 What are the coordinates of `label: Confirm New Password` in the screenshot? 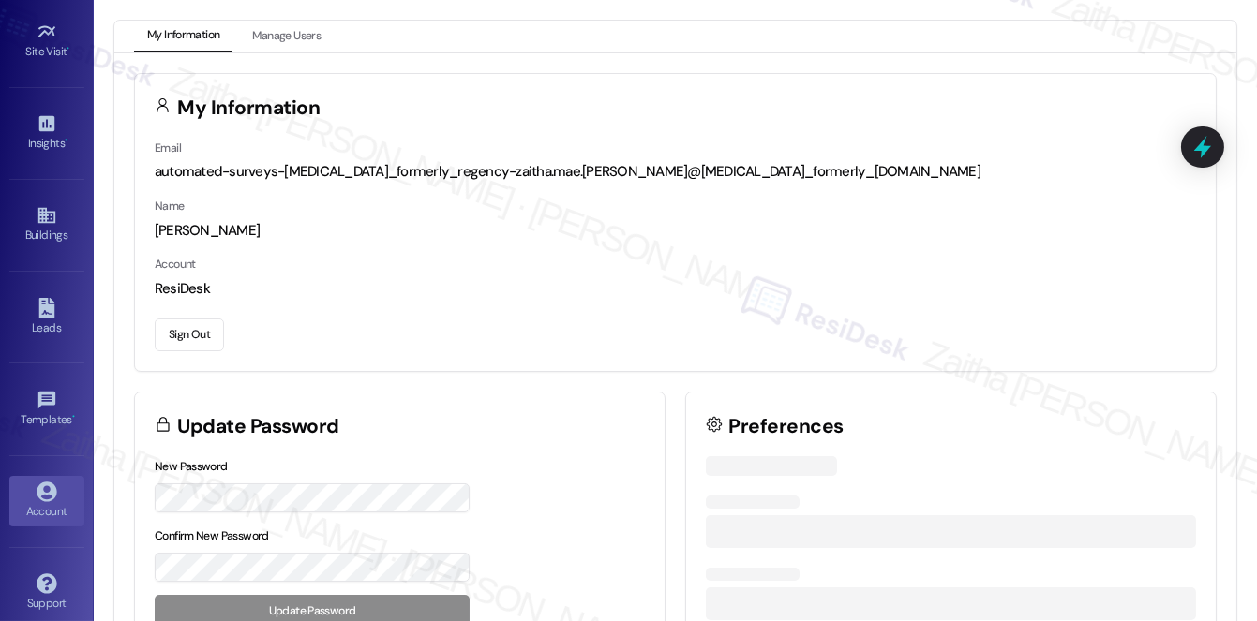 It's located at (212, 536).